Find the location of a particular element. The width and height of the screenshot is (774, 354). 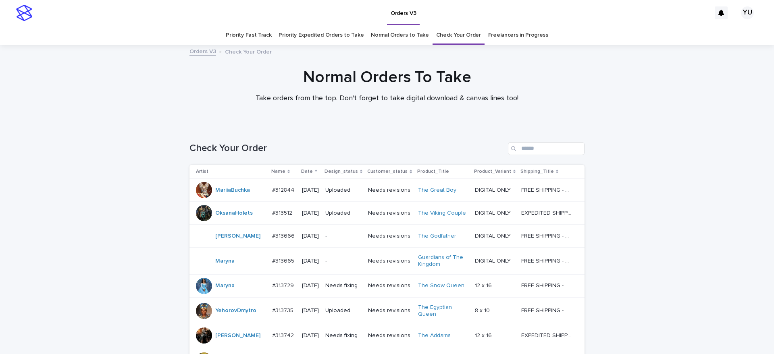

p: #313729 is located at coordinates (284, 285).